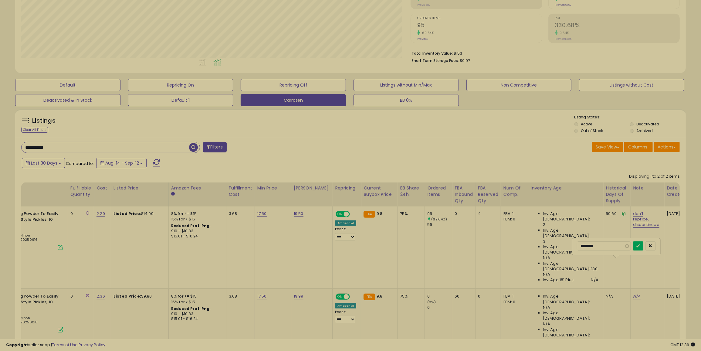 Image resolution: width=701 pixels, height=351 pixels. What do you see at coordinates (406, 100) in the screenshot?
I see `button: BB 0%` at bounding box center [406, 100].